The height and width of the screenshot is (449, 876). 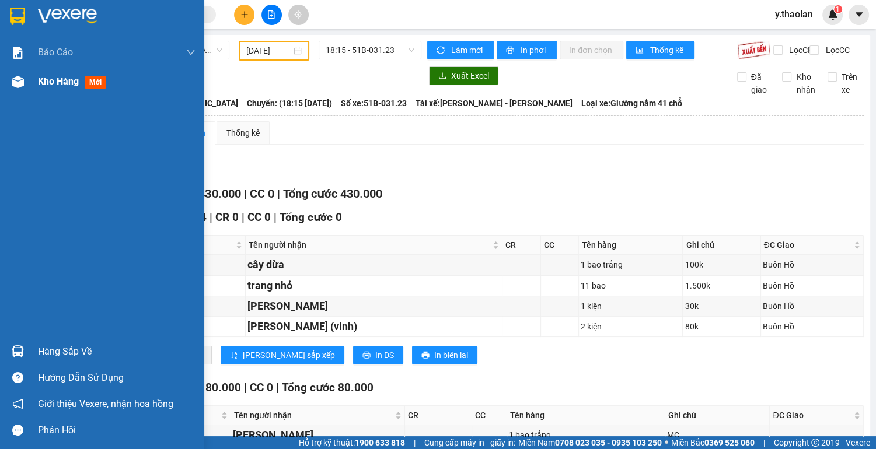 I want to click on div: Hướng dẫn sử dụng, so click(x=117, y=378).